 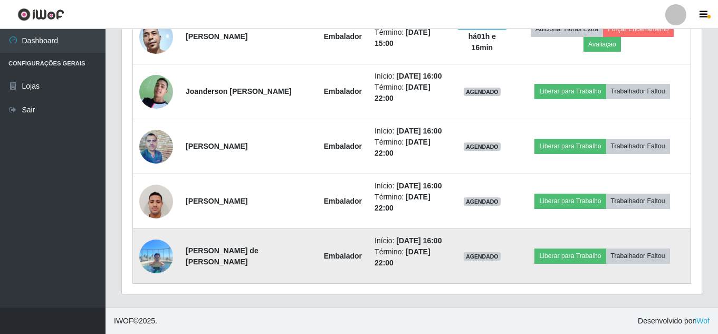 I want to click on img: 1749045235898.jpeg, so click(x=156, y=201).